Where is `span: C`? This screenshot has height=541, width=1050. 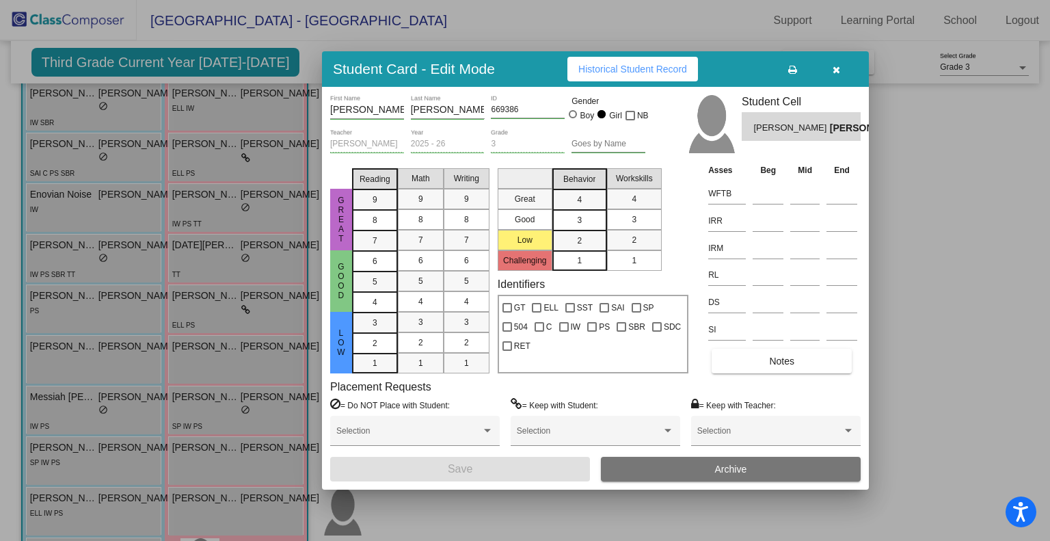 span: C is located at coordinates (549, 327).